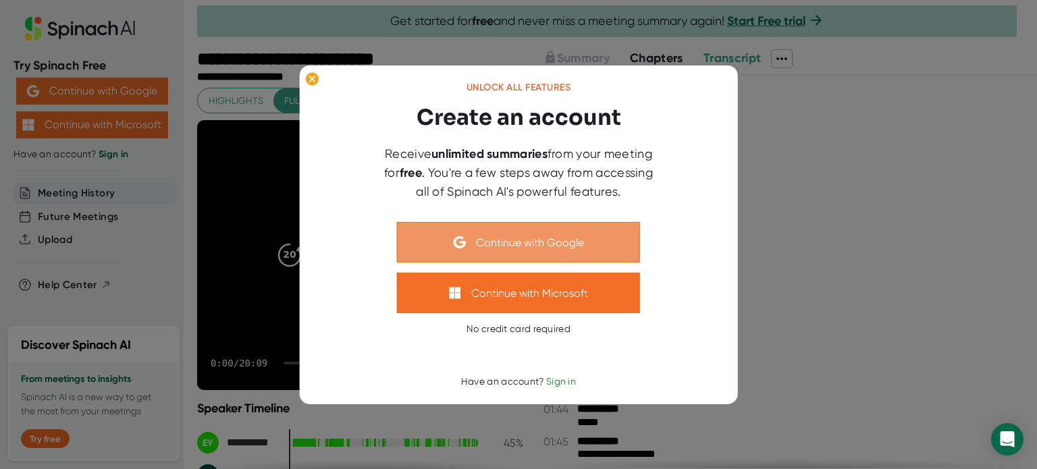  Describe the element at coordinates (1007, 440) in the screenshot. I see `div: Open Intercom Messenger` at that location.